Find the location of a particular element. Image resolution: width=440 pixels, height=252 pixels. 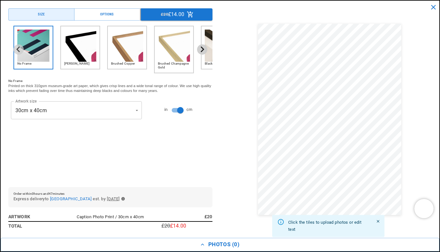

p: Printed on thick 310gsm museum-grade art paper, which gives crisp lines and a wide tonal range of... is located at coordinates (110, 88).